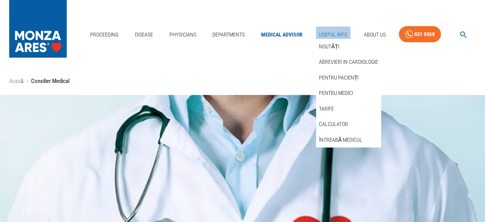 The image size is (485, 222). What do you see at coordinates (334, 124) in the screenshot?
I see `a: Calculator` at bounding box center [334, 124].